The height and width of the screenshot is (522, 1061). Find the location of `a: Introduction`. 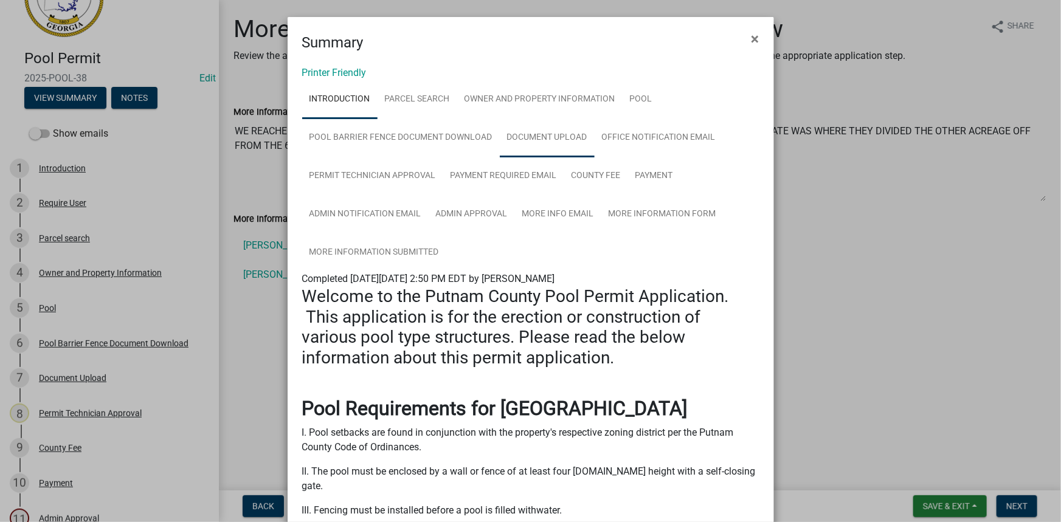

a: Introduction is located at coordinates (340, 100).